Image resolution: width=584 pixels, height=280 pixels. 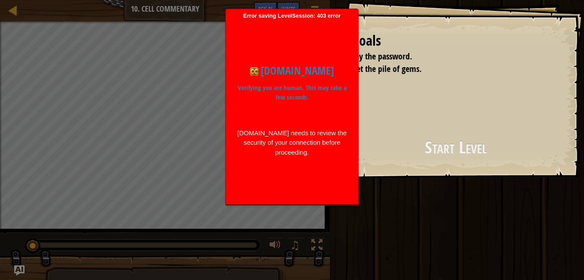 I want to click on img: Icon for codecombat.com, so click(x=254, y=71).